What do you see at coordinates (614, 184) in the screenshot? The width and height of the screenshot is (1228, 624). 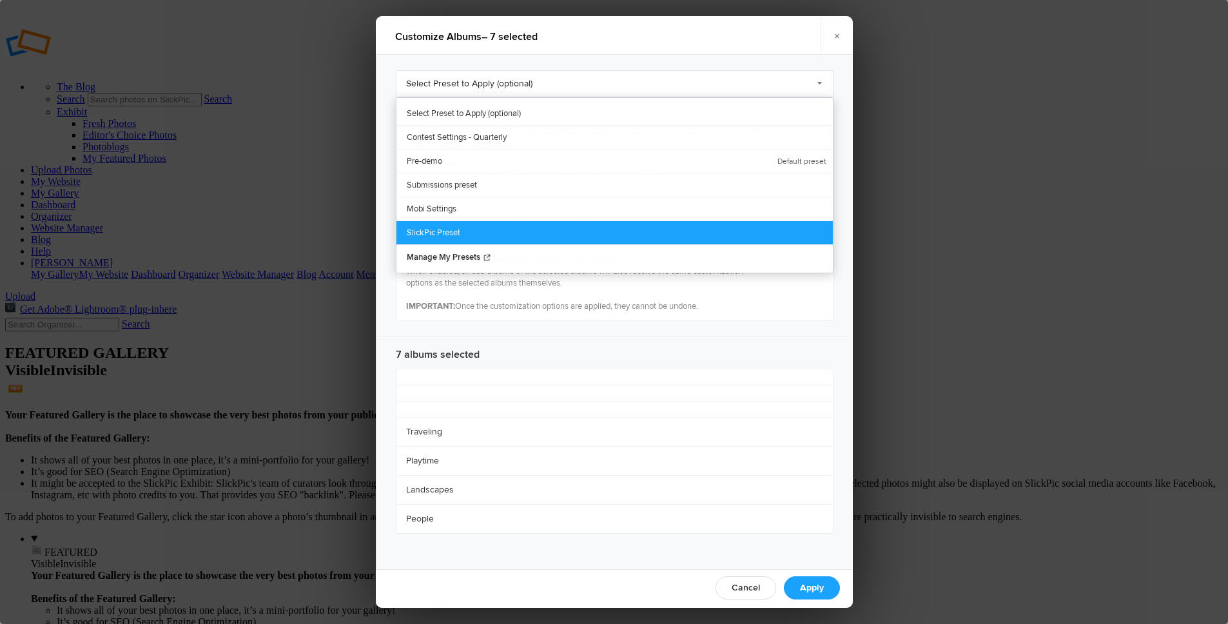 I see `a: Submissions preset` at bounding box center [614, 184].